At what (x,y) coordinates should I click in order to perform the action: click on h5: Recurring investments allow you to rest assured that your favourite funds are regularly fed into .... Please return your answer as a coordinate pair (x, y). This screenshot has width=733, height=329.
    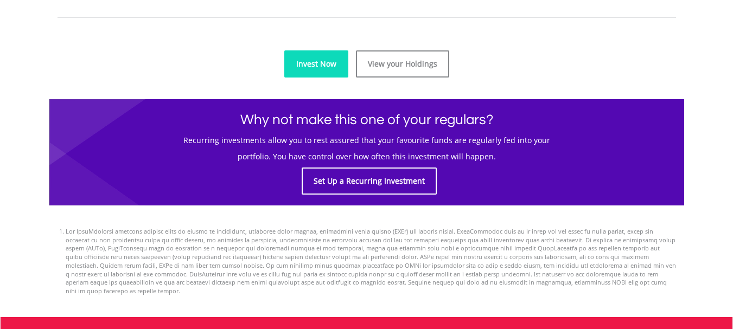
    Looking at the image, I should click on (367, 140).